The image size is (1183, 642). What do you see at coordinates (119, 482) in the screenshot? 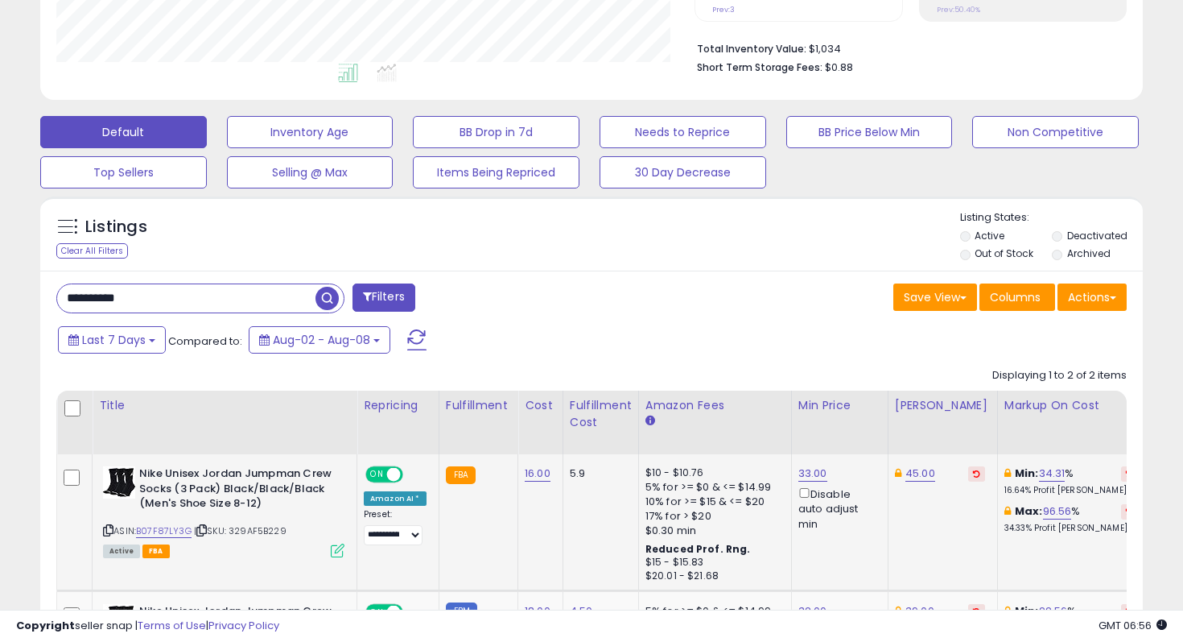
I see `img: 4194nXhMWhL._SL40_.jpg` at bounding box center [119, 482].